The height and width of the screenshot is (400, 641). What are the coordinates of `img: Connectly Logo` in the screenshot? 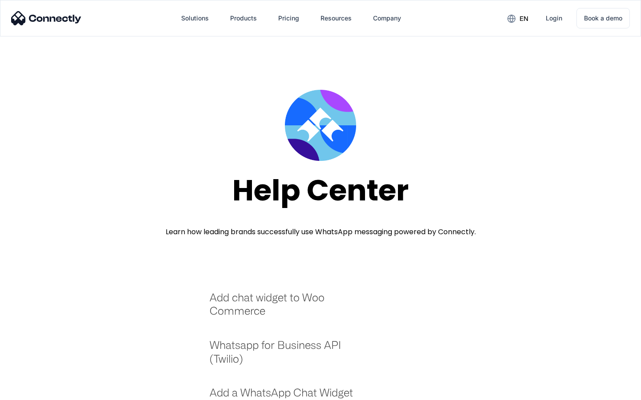 It's located at (46, 18).